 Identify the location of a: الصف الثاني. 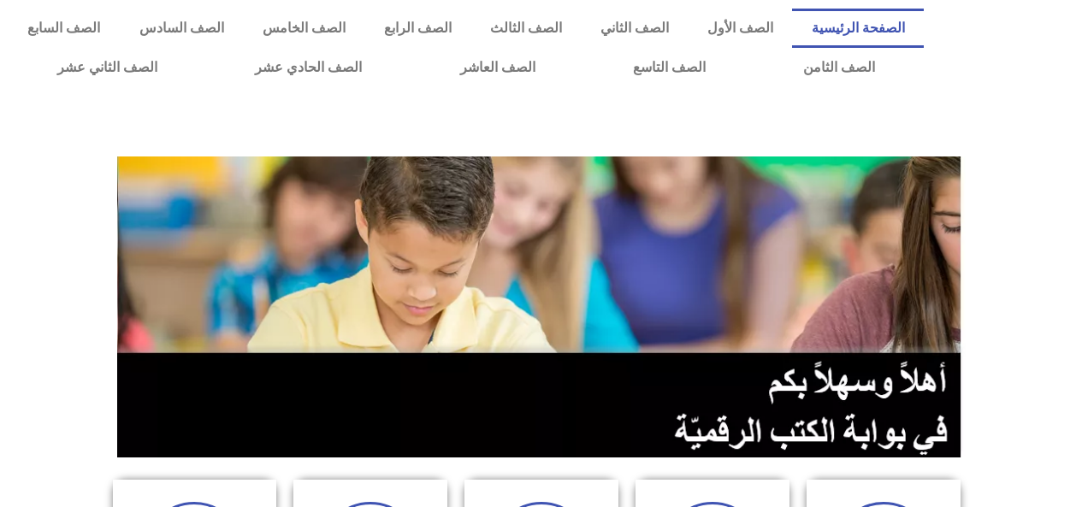
(634, 28).